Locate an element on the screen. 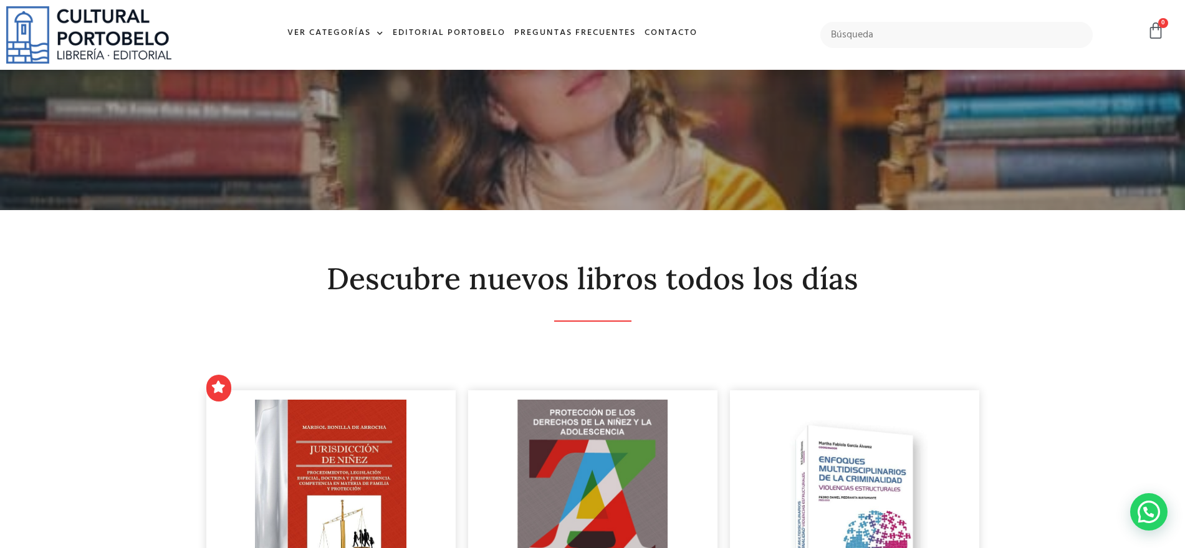 The image size is (1185, 548). a: 0 is located at coordinates (1156, 31).